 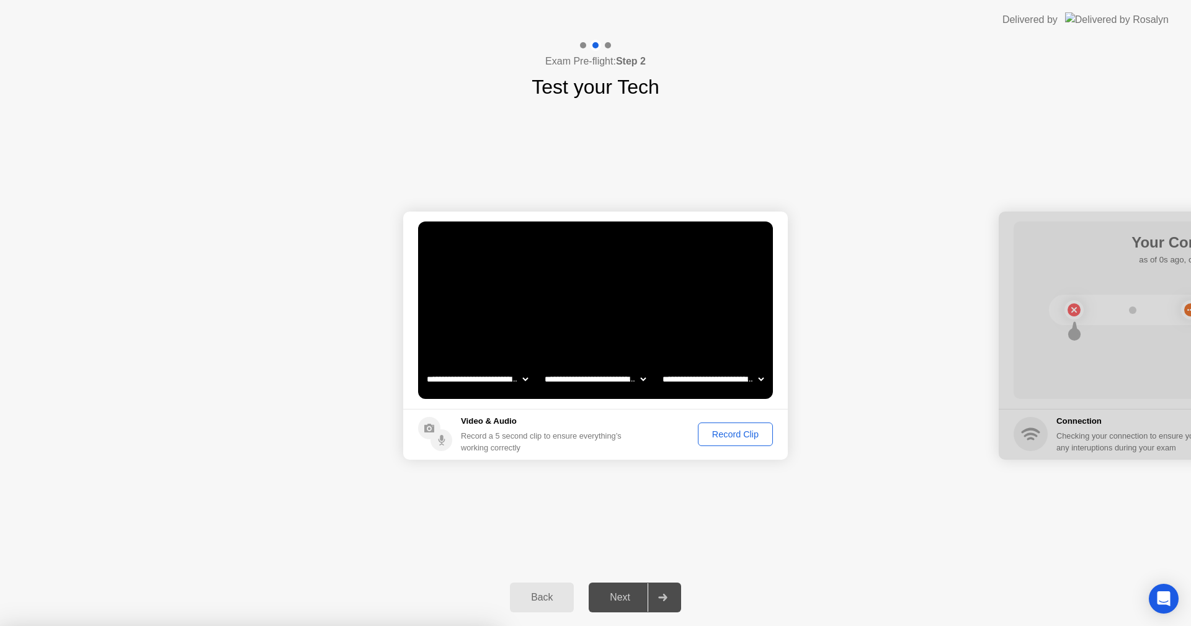 I want to click on h1: Test your Tech, so click(x=596, y=87).